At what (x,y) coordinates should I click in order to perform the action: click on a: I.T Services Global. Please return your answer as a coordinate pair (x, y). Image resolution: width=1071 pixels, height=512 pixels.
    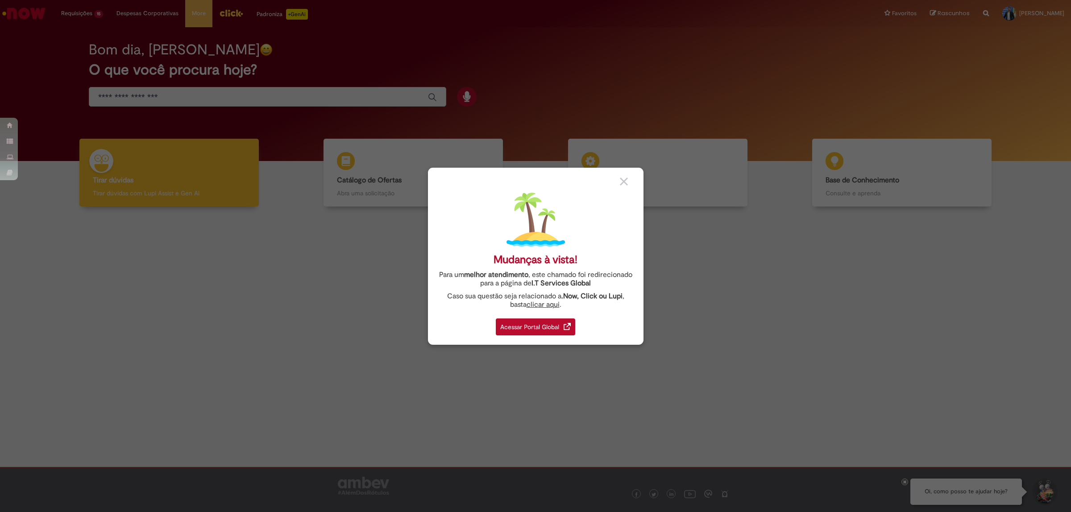
    Looking at the image, I should click on (561, 281).